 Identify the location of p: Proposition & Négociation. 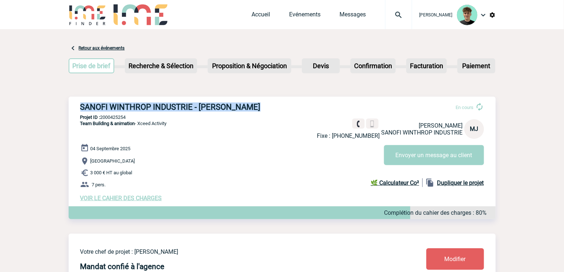
(249, 66).